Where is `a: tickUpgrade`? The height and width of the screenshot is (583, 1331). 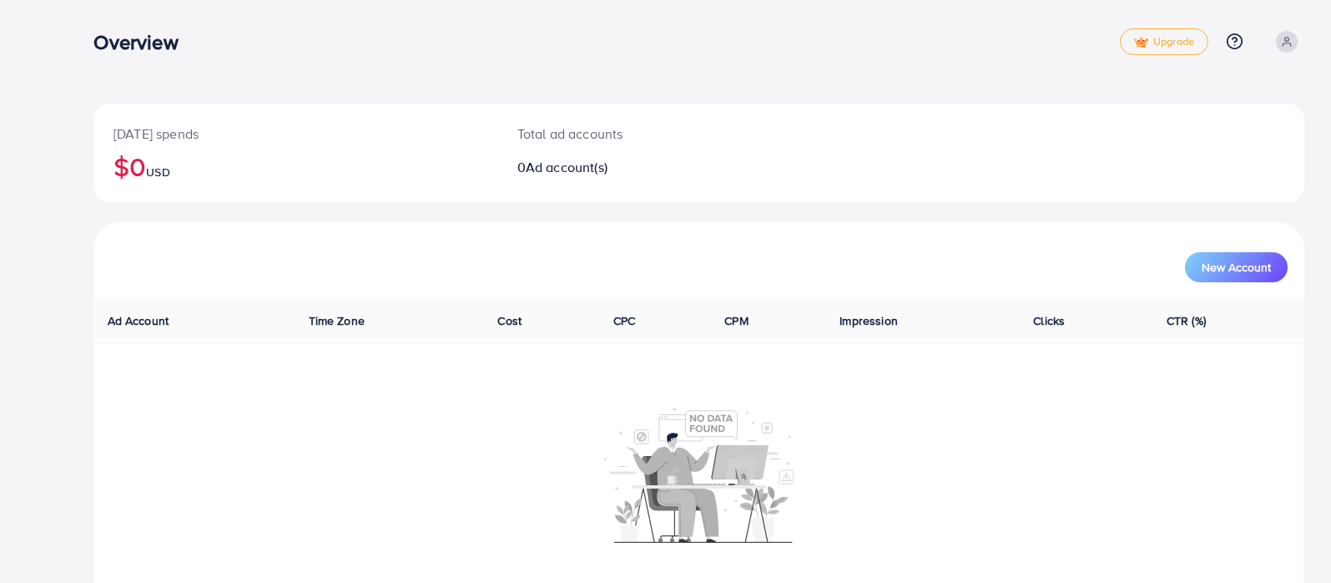 a: tickUpgrade is located at coordinates (1164, 42).